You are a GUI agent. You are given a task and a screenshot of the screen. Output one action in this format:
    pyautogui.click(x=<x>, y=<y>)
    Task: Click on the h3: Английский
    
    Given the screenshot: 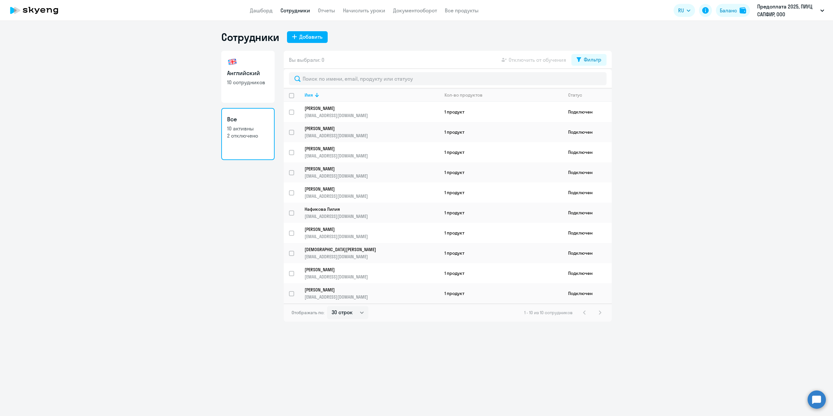 What is the action you would take?
    pyautogui.click(x=248, y=73)
    